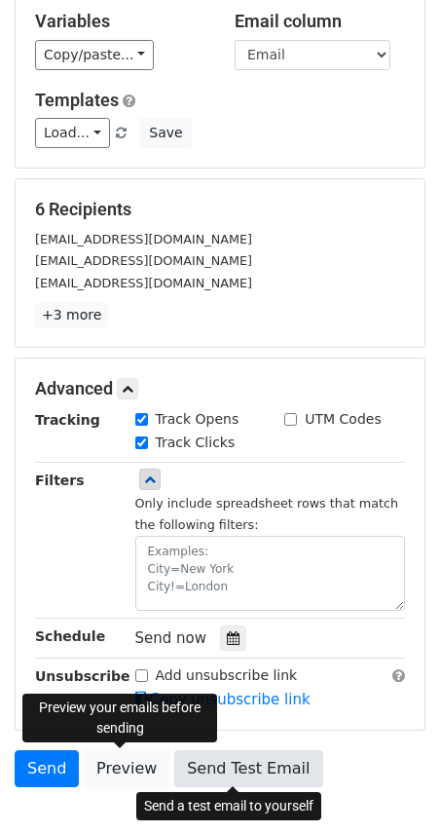  What do you see at coordinates (166, 132) in the screenshot?
I see `button: Save` at bounding box center [166, 132].